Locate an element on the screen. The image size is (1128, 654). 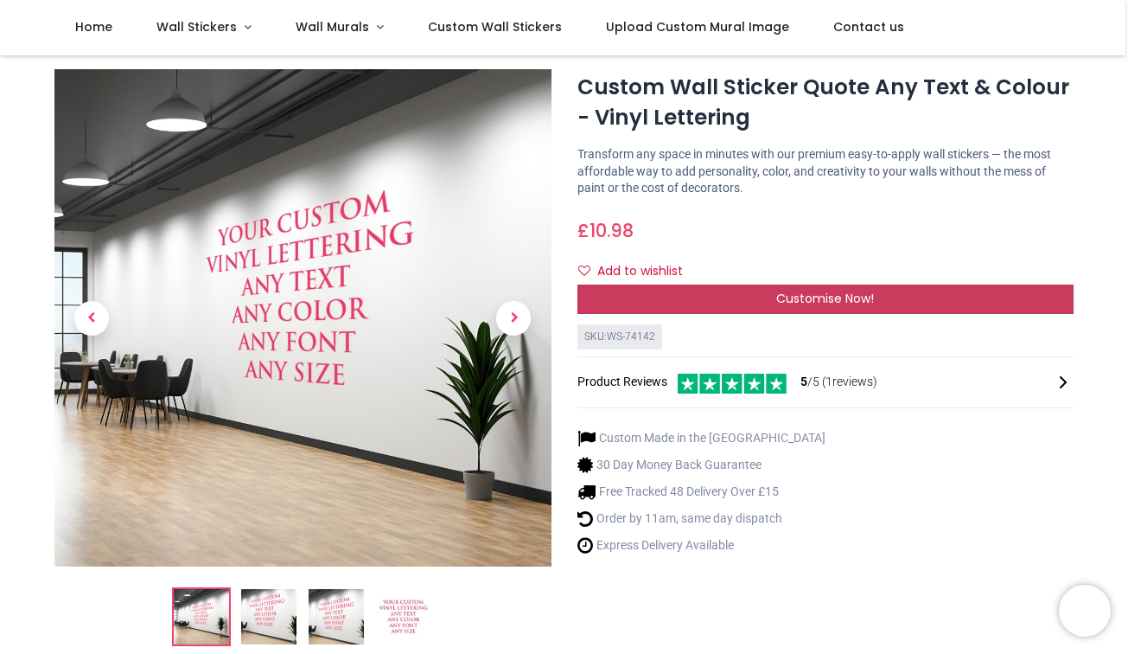
span: Previous is located at coordinates (92, 318).